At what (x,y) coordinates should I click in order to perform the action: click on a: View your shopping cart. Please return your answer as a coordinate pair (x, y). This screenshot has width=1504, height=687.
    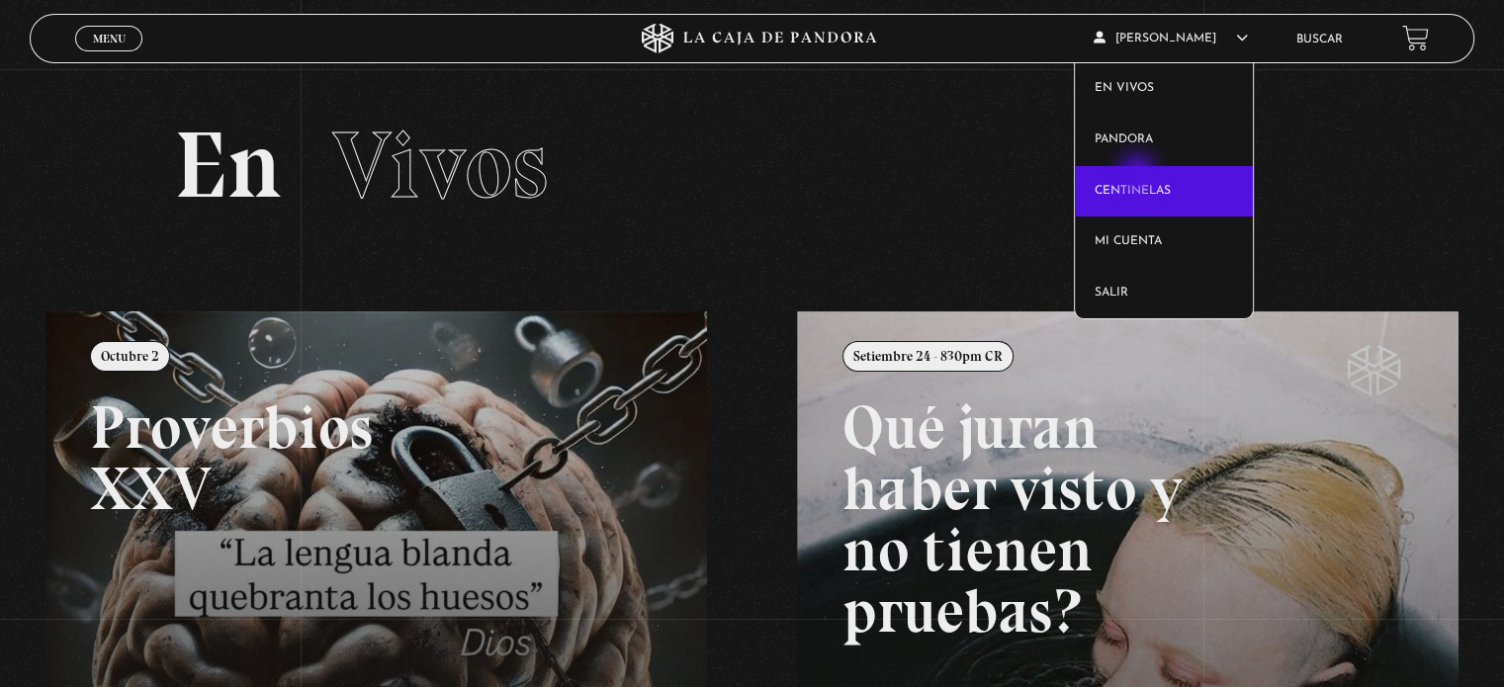
    Looking at the image, I should click on (1415, 38).